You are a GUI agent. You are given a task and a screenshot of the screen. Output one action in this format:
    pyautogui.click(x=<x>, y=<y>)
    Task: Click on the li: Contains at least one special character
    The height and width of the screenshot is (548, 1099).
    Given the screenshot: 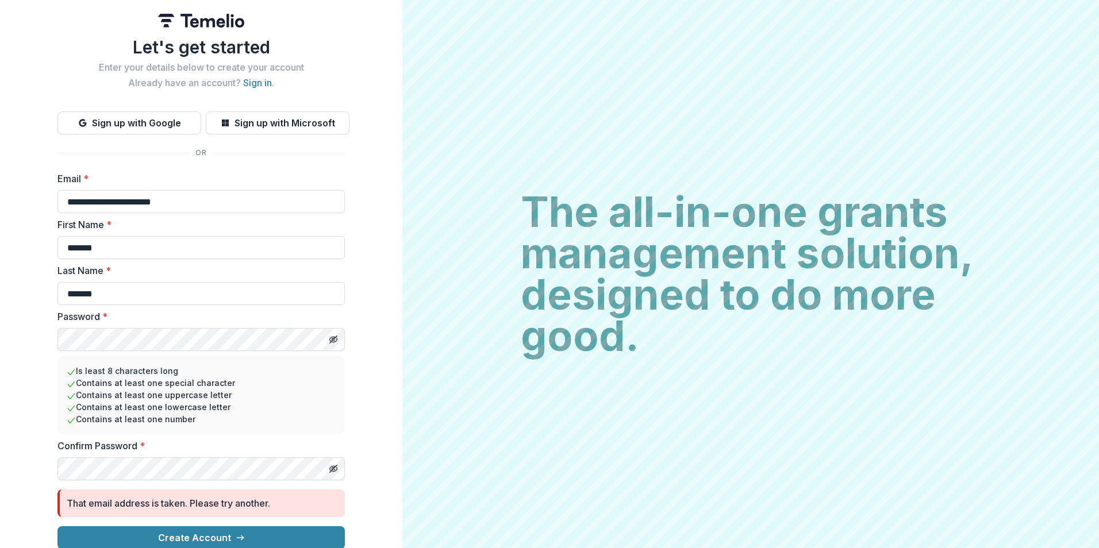 What is the action you would take?
    pyautogui.click(x=201, y=383)
    